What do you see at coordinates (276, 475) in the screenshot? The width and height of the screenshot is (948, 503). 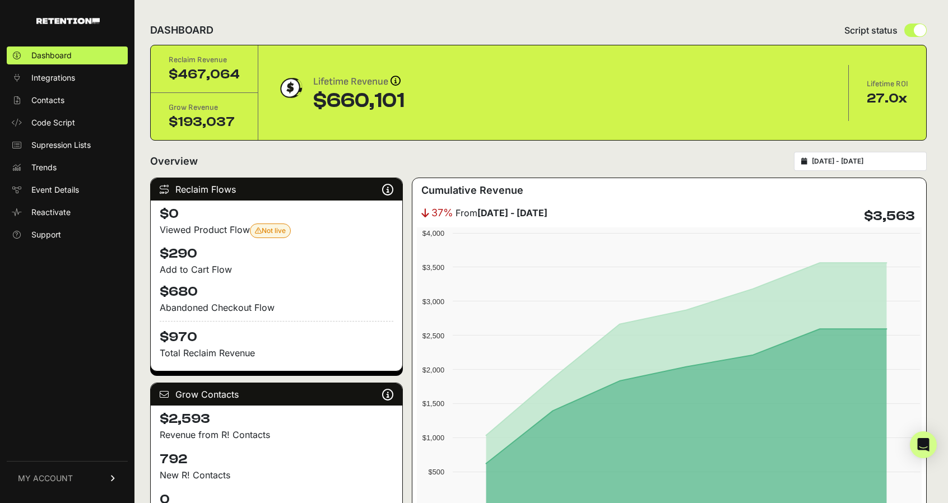 I see `p: New R! Contacts` at bounding box center [276, 475].